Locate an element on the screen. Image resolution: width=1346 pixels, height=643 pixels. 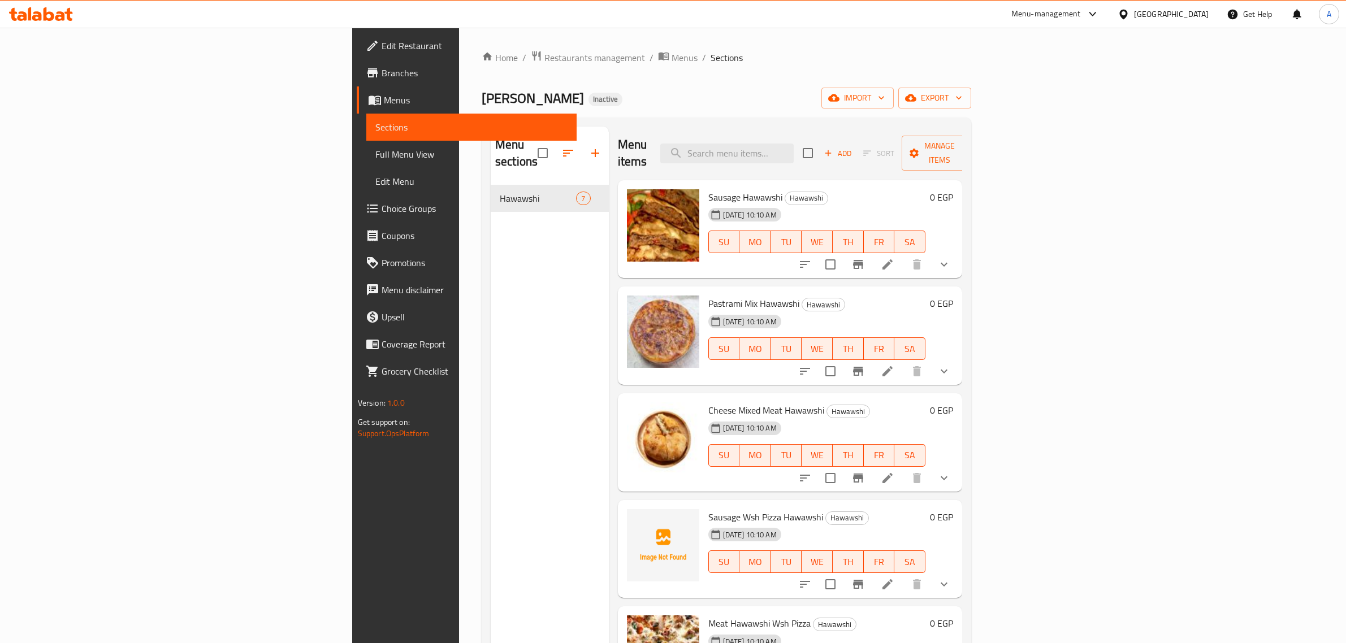
button: SU is located at coordinates (724, 456).